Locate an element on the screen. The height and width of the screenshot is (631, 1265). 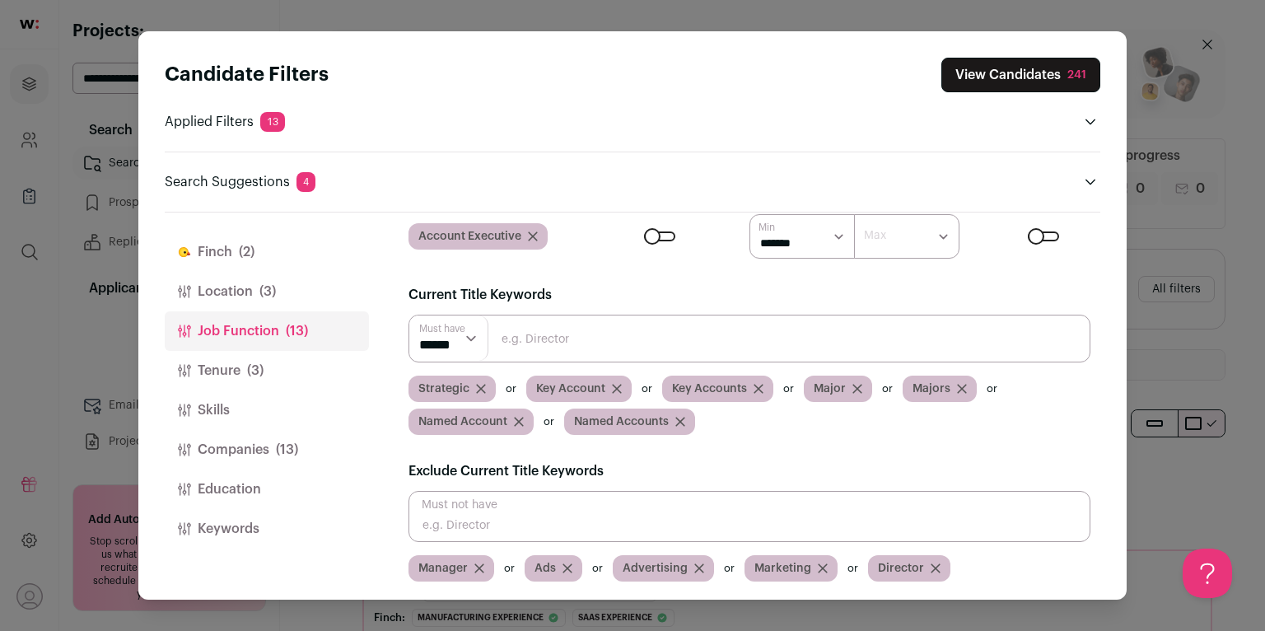
button: Finch(2) is located at coordinates (267, 252).